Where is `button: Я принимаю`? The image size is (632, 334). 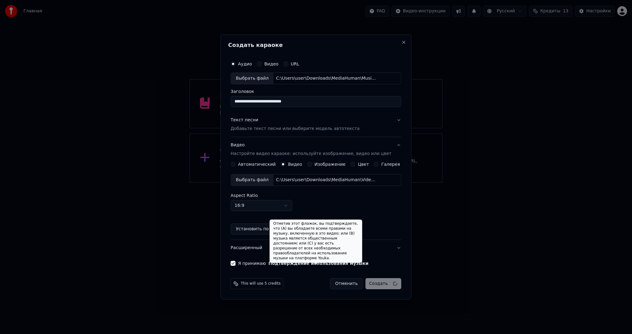 button: Я принимаю is located at coordinates (319, 263).